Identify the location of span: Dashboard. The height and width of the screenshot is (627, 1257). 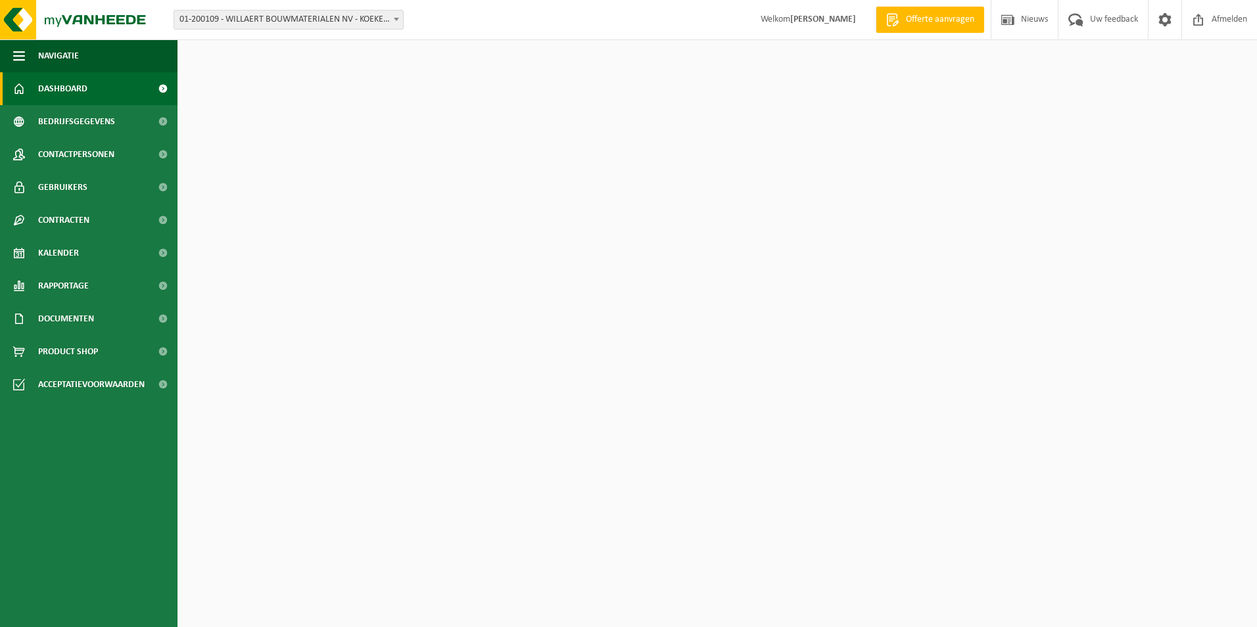
(62, 89).